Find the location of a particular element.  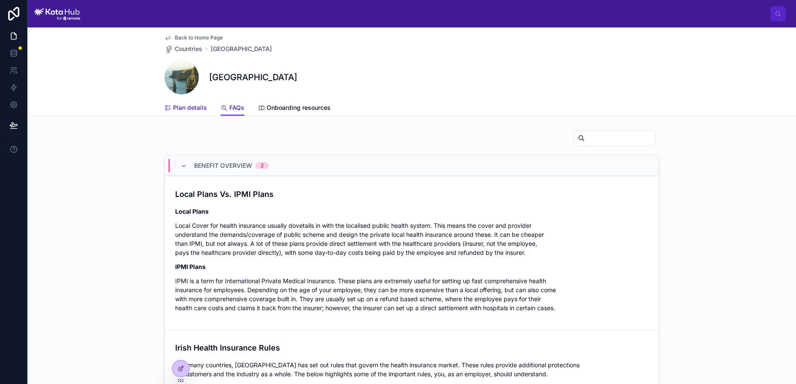

a: Back to Home Page is located at coordinates (194, 38).